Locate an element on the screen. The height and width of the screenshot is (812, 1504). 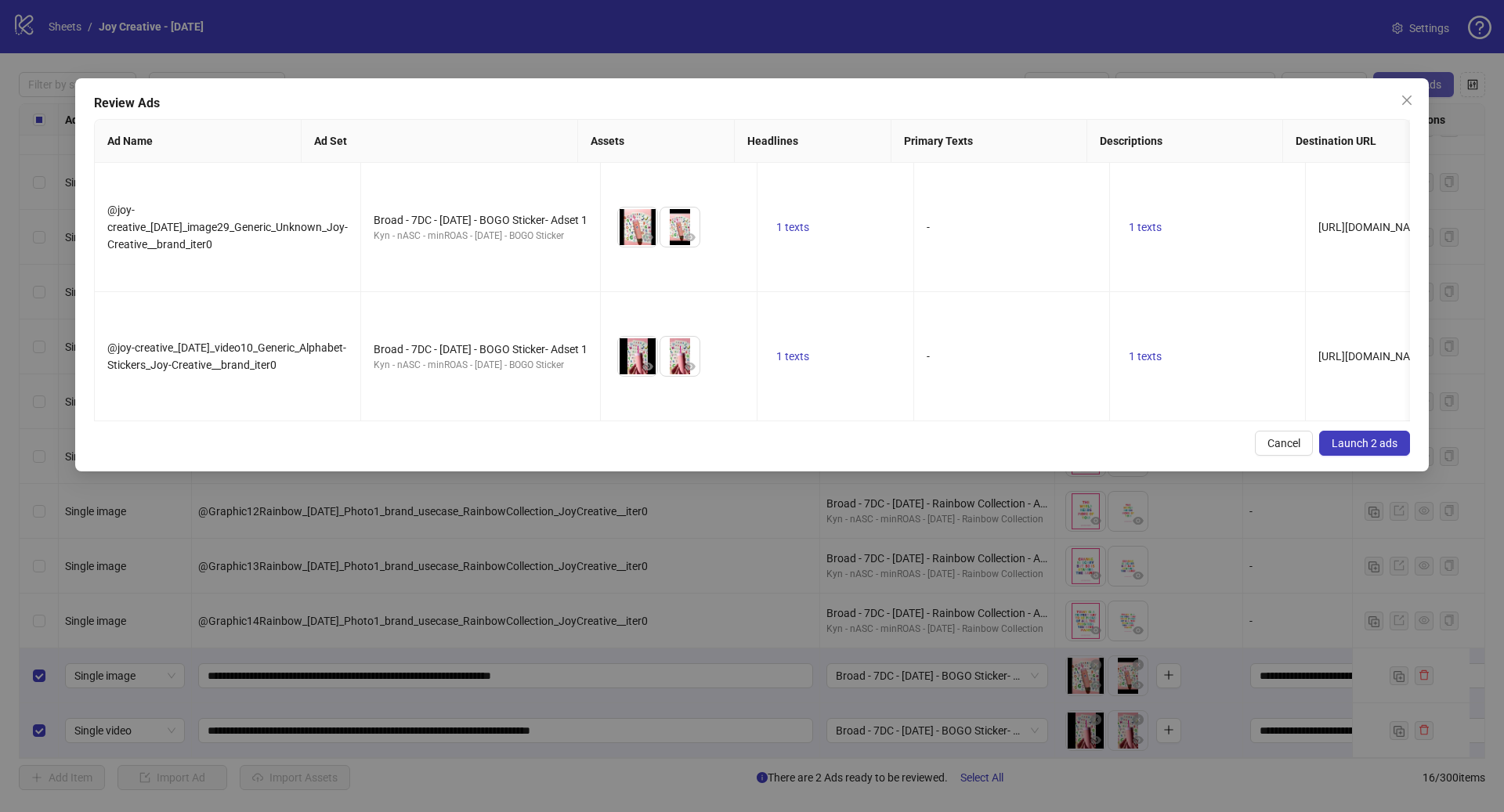
span: Launch 2 ads is located at coordinates (1365, 443).